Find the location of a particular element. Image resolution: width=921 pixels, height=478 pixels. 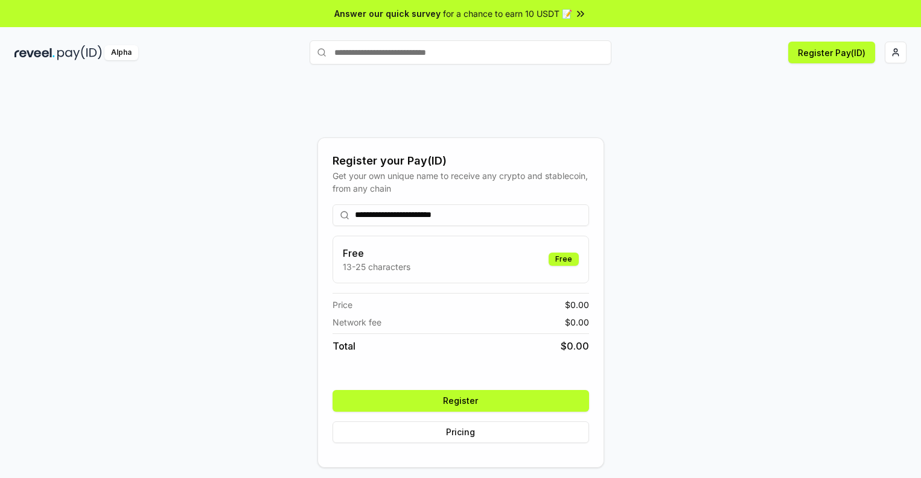

img: reveel_dark is located at coordinates (34, 52).